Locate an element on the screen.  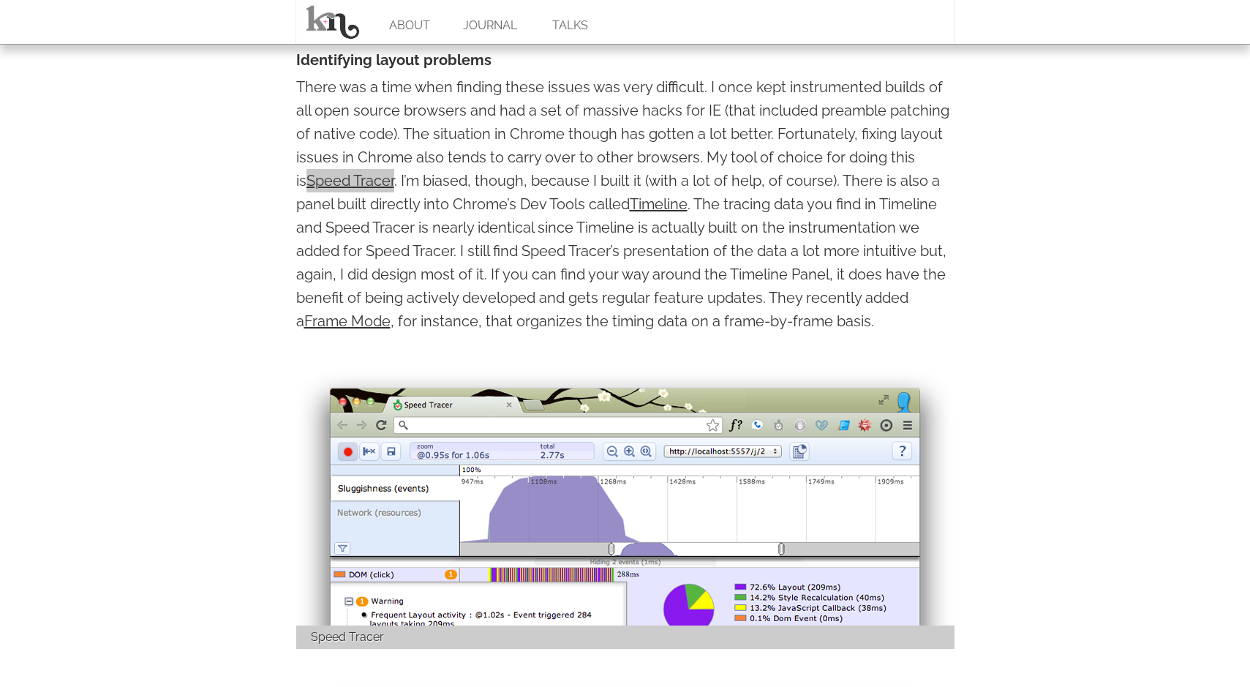
h4: Identifying layout problems is located at coordinates (625, 60).